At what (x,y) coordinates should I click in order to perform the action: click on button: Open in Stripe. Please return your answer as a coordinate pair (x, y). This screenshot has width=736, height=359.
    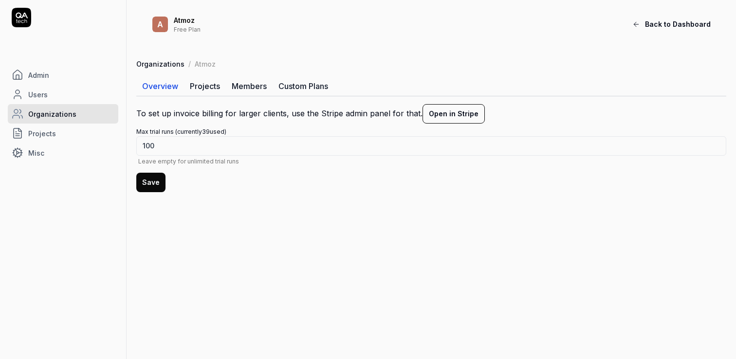
    Looking at the image, I should click on (454, 114).